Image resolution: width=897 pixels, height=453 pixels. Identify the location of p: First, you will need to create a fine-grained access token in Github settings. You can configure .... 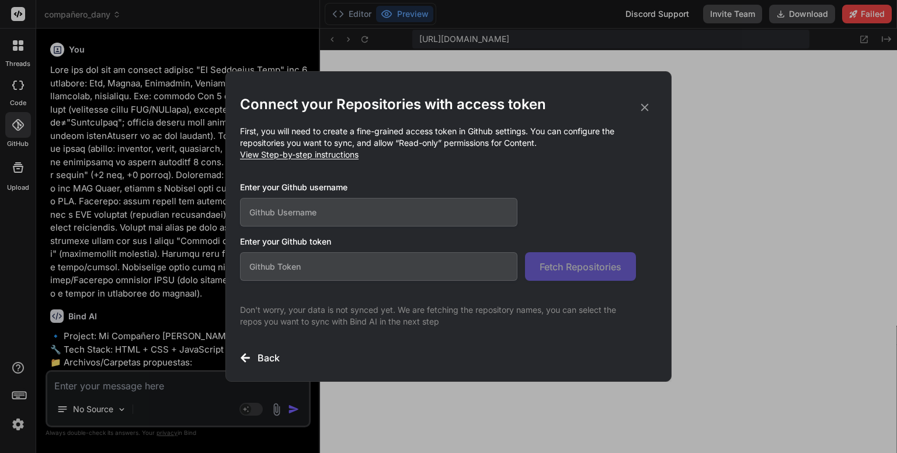
(448, 143).